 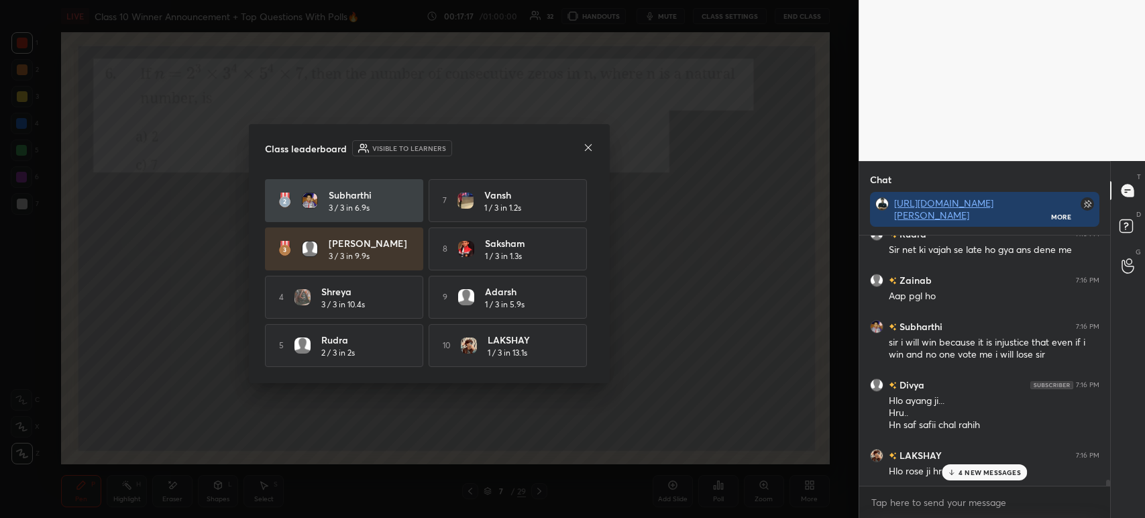 What do you see at coordinates (465, 201) in the screenshot?
I see `img: ac57951a0799499d8fd19966482b33a2.jpg` at bounding box center [465, 201].